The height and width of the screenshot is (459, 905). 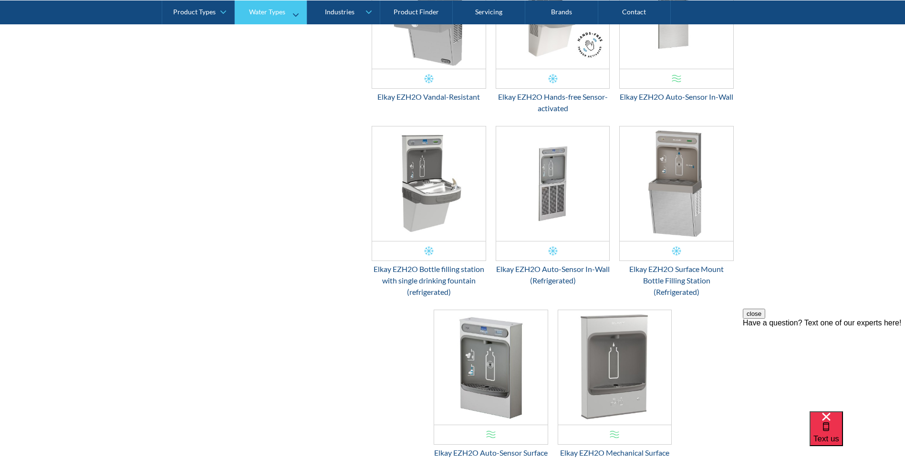 What do you see at coordinates (553, 206) in the screenshot?
I see `a: Elkay EZH2O Auto-Sensor In-Wall (Refrigerated) Elkay EZH2O Auto-Sensor In-Wall (Refrigerated)` at bounding box center [553, 206].